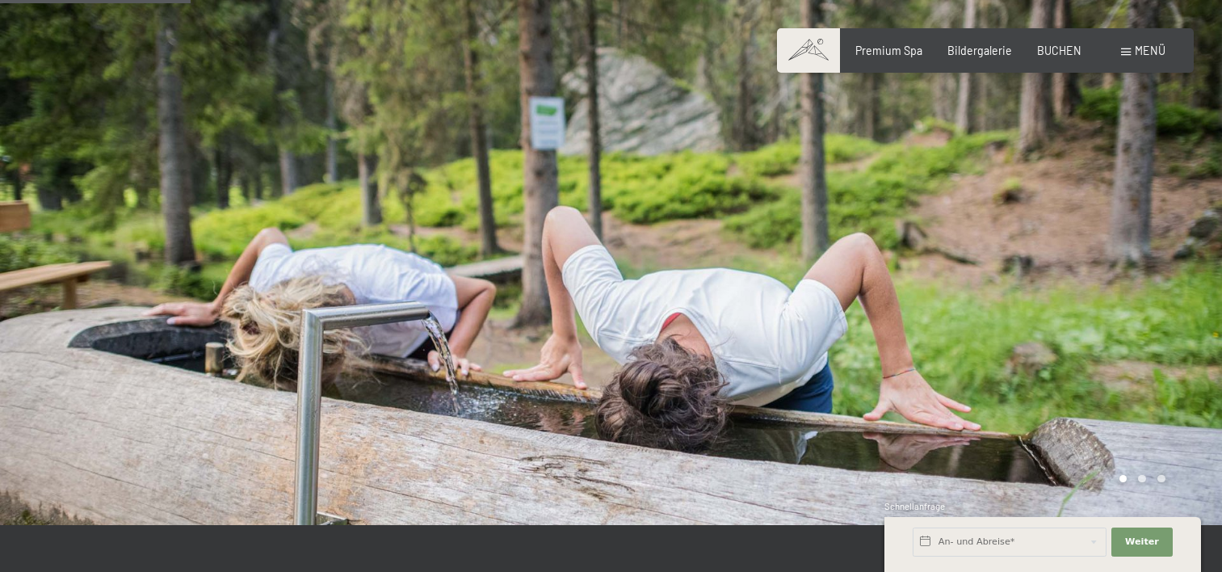 The image size is (1222, 572). What do you see at coordinates (1161, 479) in the screenshot?
I see `div: Carousel Page 3` at bounding box center [1161, 479].